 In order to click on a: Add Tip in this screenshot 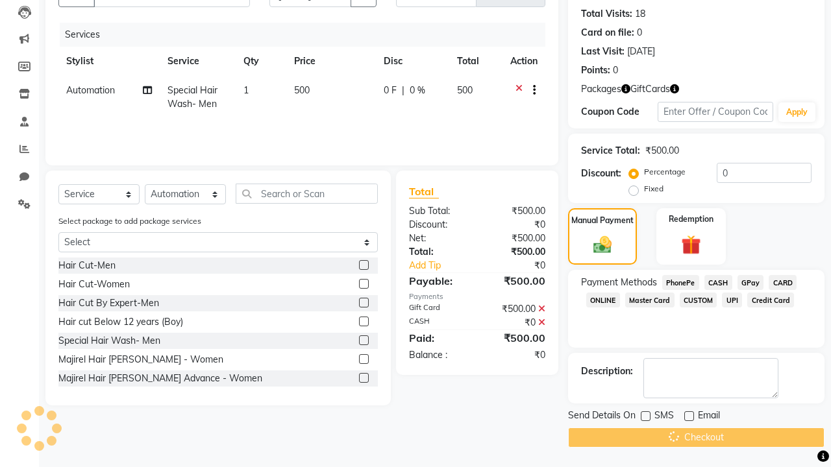, I will do `click(445, 266)`.